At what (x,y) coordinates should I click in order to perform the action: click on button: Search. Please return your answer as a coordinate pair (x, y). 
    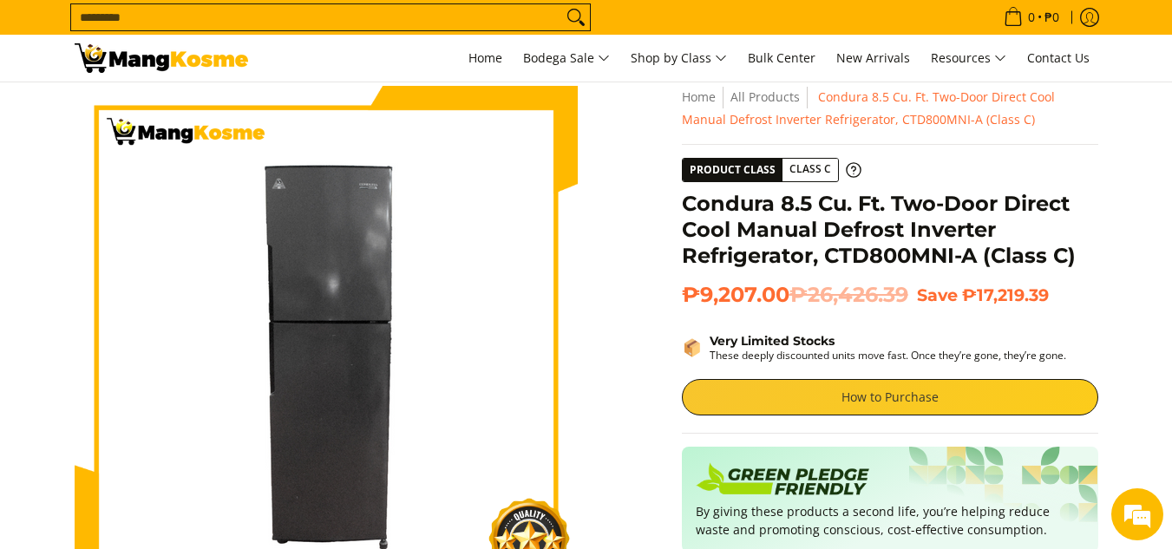
    Looking at the image, I should click on (576, 17).